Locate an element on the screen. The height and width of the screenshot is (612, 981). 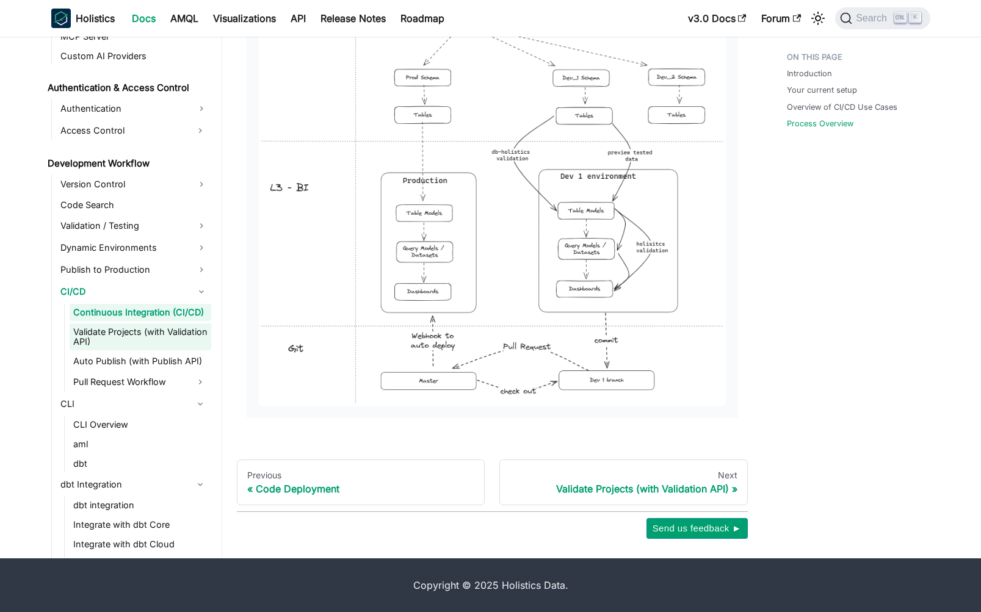
a: Pull Request Workflow is located at coordinates (129, 382).